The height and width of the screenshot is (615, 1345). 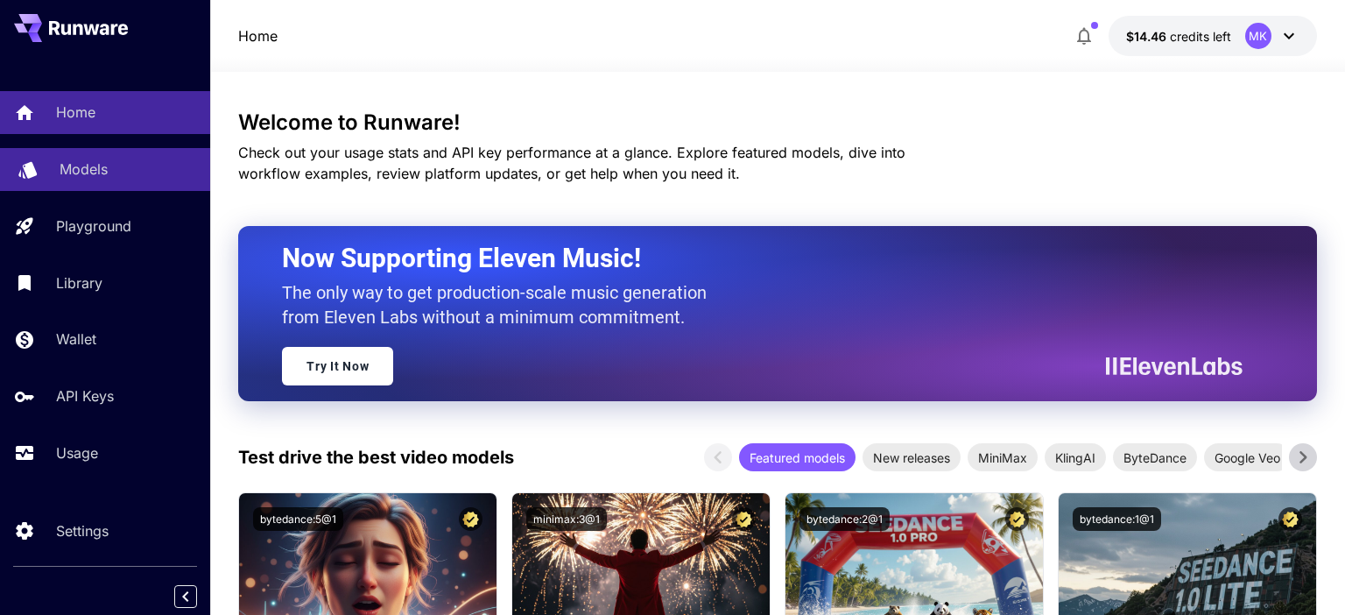 I want to click on div: KlingAI, so click(x=1075, y=457).